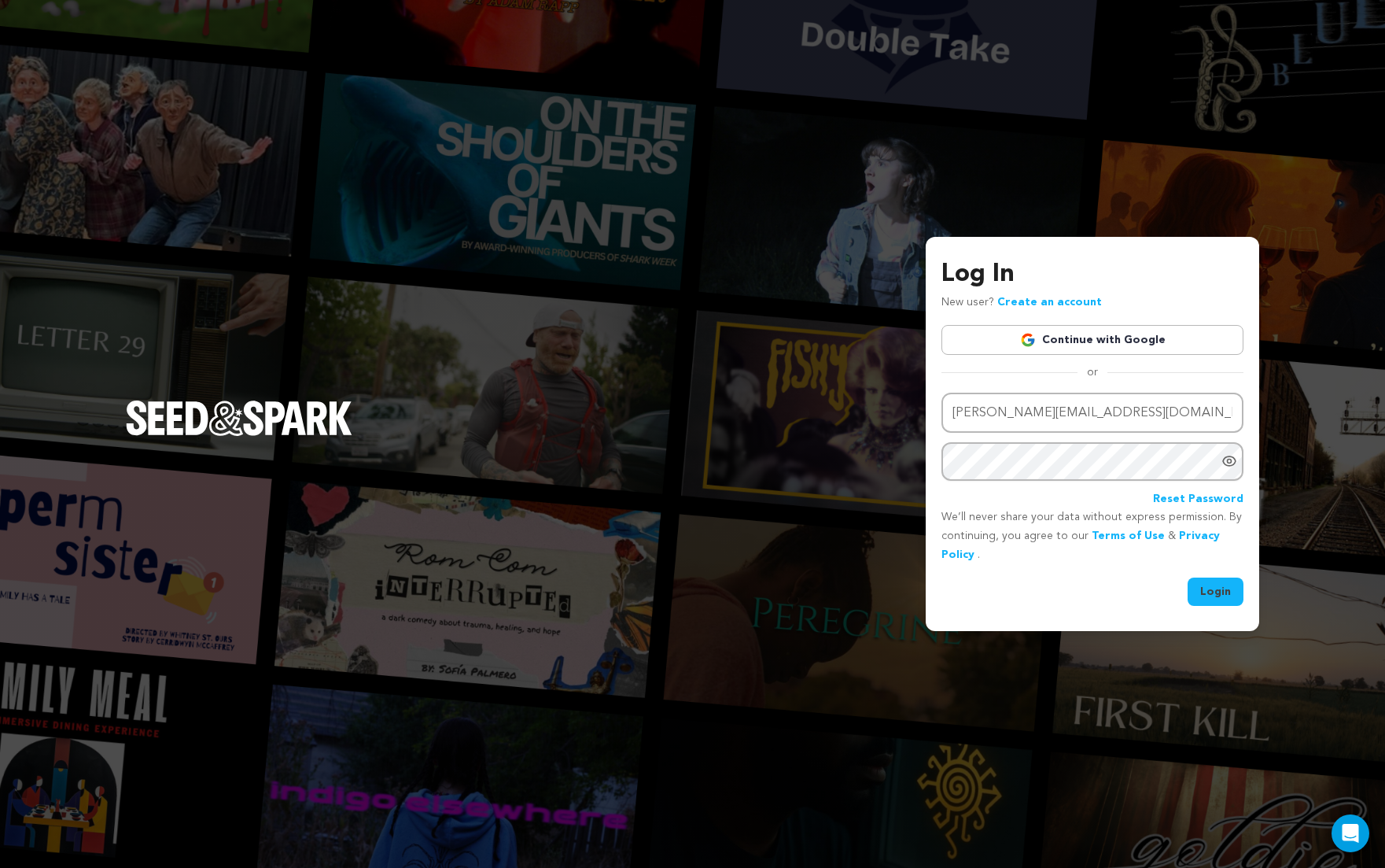 Image resolution: width=1385 pixels, height=868 pixels. Describe the element at coordinates (1093, 413) in the screenshot. I see `input: Email address` at that location.